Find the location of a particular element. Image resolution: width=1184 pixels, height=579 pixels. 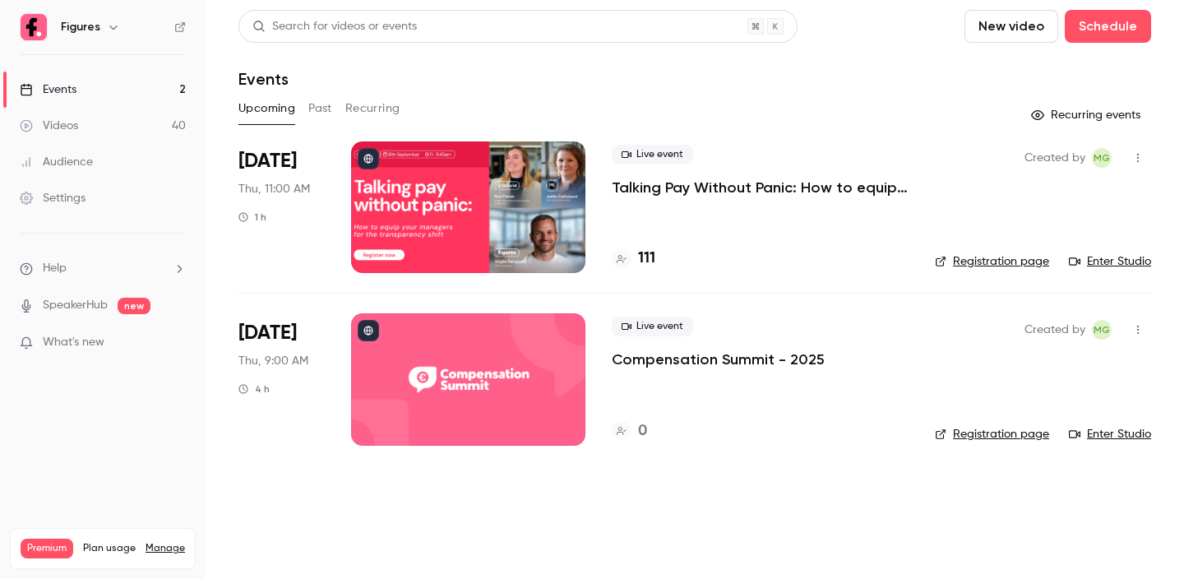

div: Oct 16 Thu, 9:00 AM (Europe/Paris) is located at coordinates (281, 379).